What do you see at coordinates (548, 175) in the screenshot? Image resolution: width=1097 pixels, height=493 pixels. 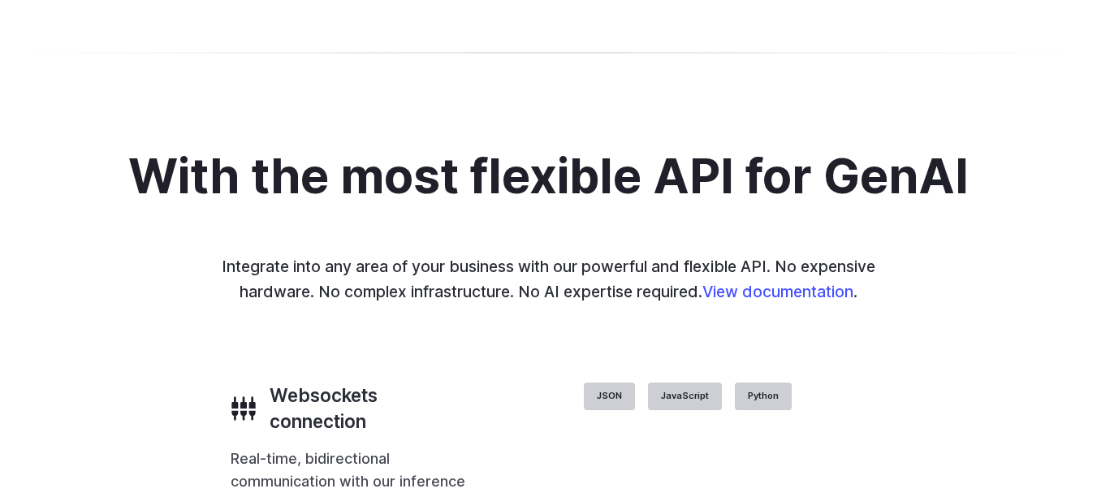 I see `h2: With the most flexible API for GenAI` at bounding box center [548, 175].